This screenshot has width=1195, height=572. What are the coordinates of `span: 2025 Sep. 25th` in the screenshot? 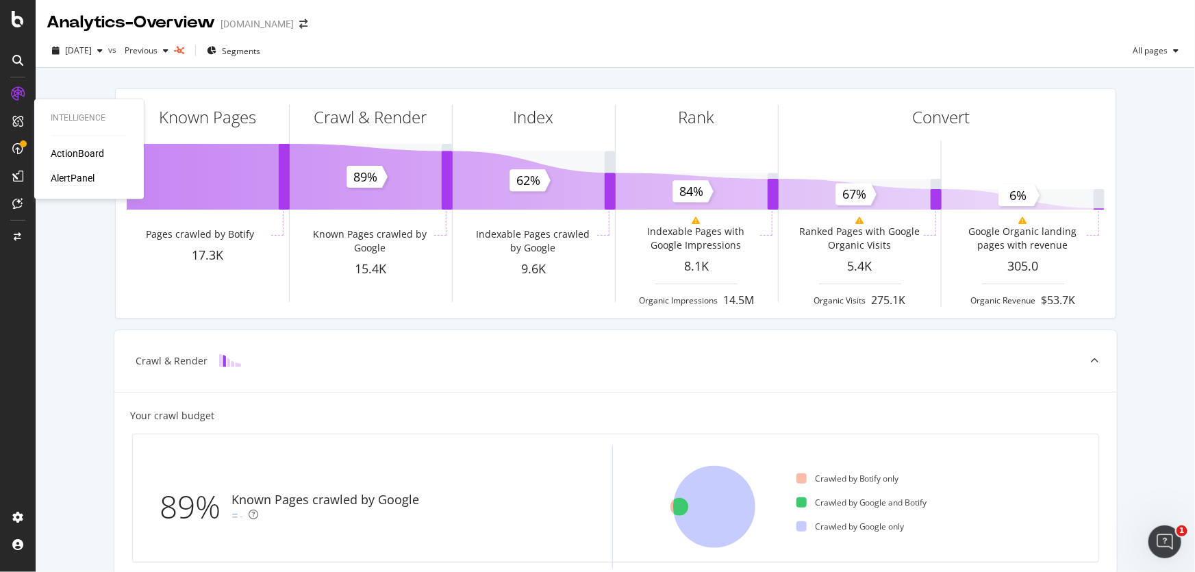 It's located at (78, 50).